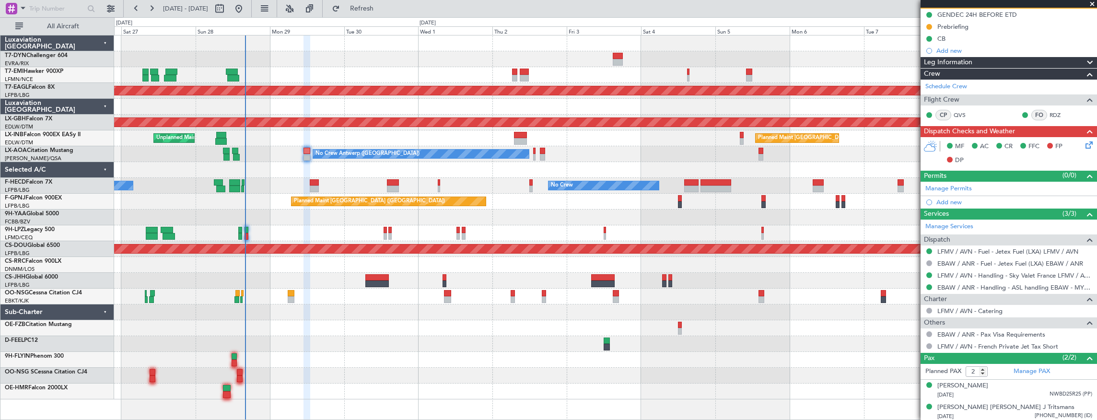 Image resolution: width=1097 pixels, height=420 pixels. What do you see at coordinates (1059, 147) in the screenshot?
I see `span: FP` at bounding box center [1059, 147].